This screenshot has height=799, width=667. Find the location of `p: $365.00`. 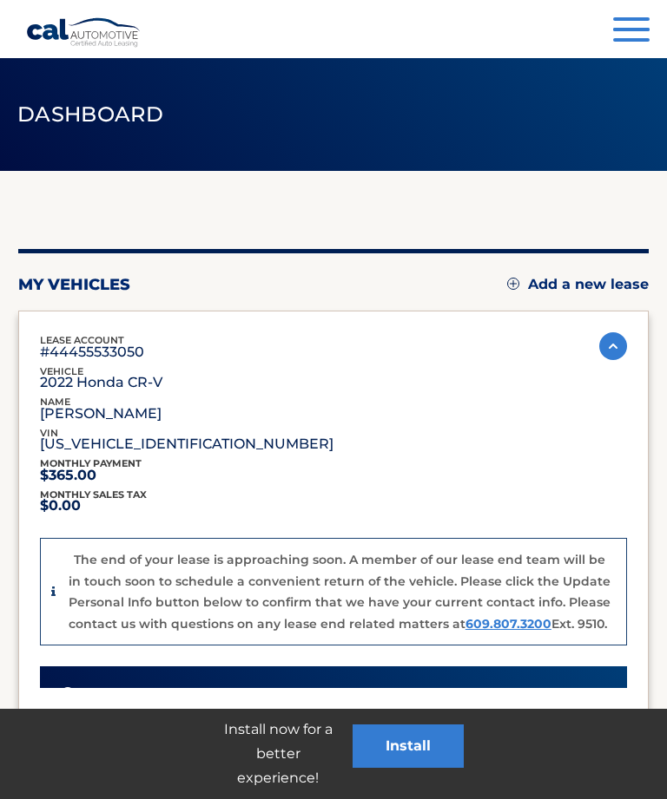

p: $365.00 is located at coordinates (90, 476).